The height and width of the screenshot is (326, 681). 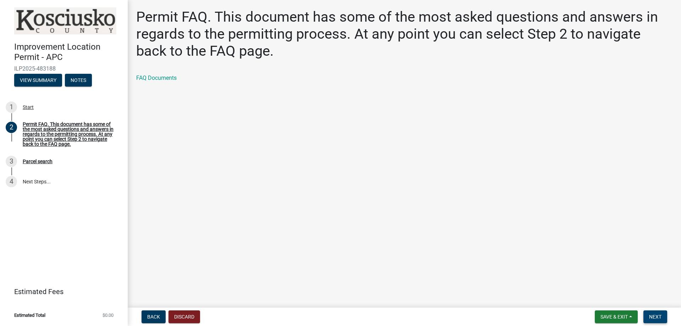 I want to click on button: Discard, so click(x=184, y=317).